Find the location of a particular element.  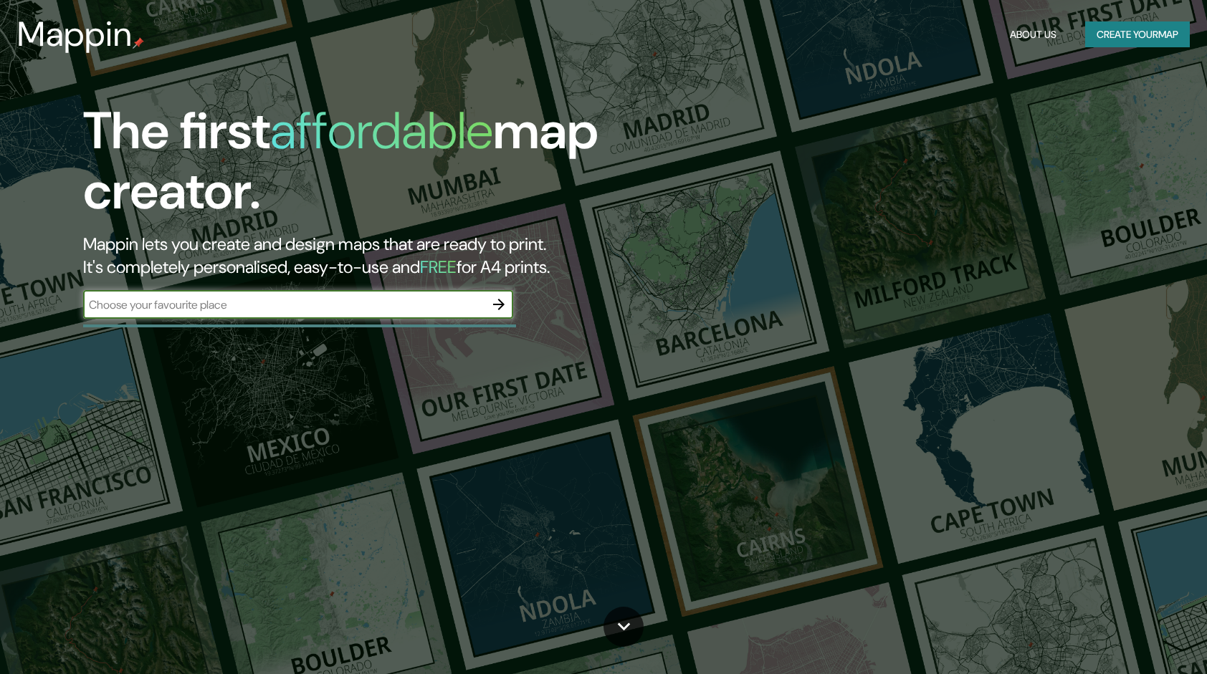

h1: affordable is located at coordinates (381, 130).